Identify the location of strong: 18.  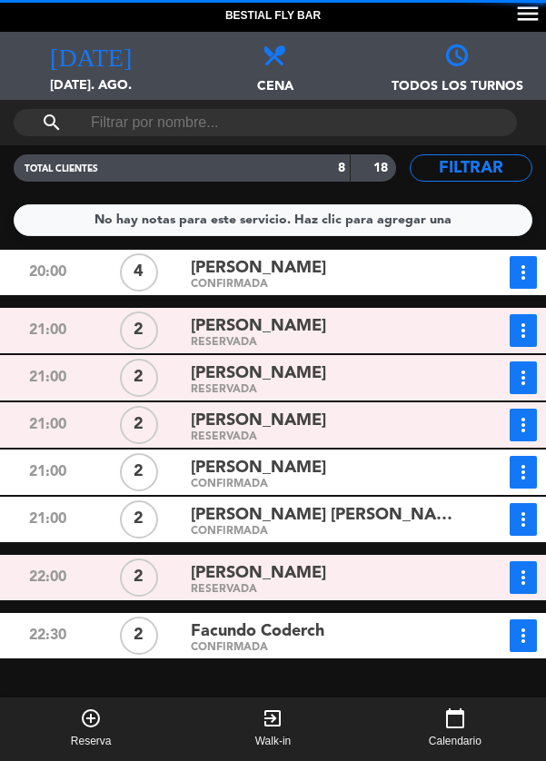
(382, 168).